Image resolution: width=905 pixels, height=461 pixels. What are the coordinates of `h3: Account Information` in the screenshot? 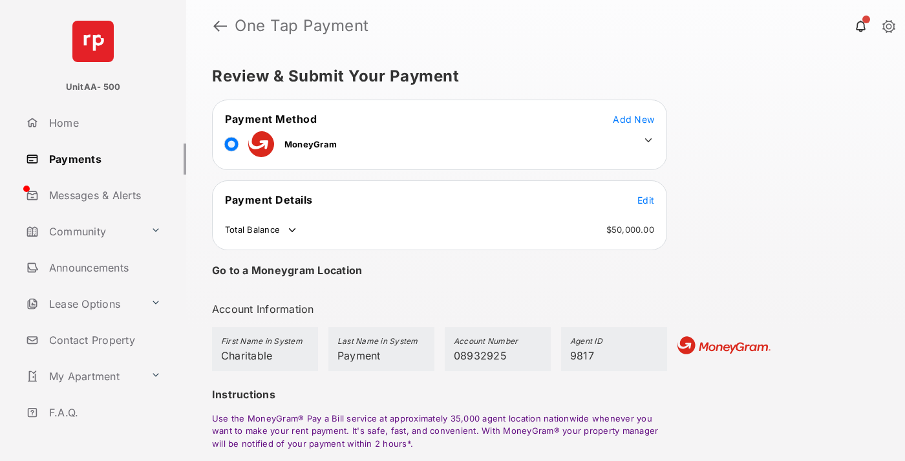 It's located at (440, 309).